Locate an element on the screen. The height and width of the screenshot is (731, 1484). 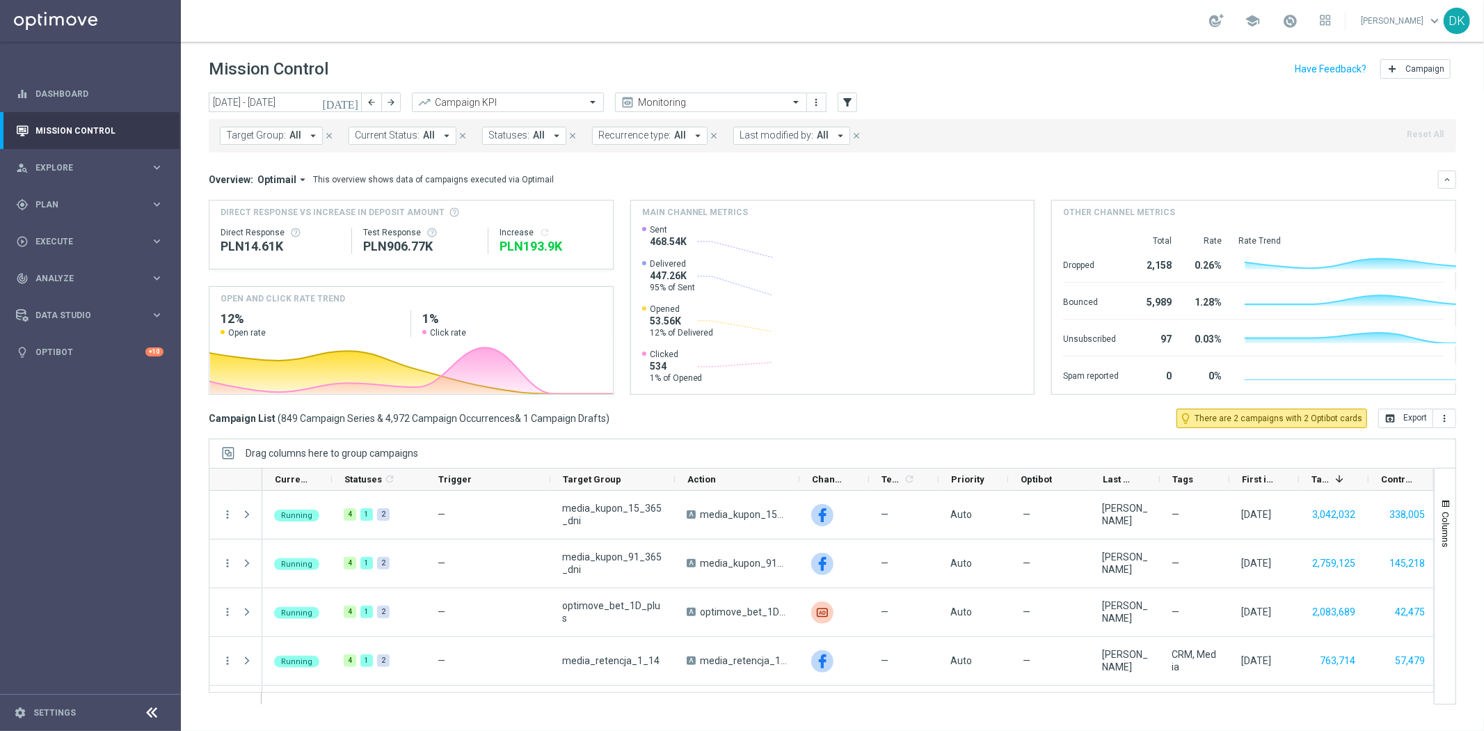
i: arrow_forward is located at coordinates (391, 102).